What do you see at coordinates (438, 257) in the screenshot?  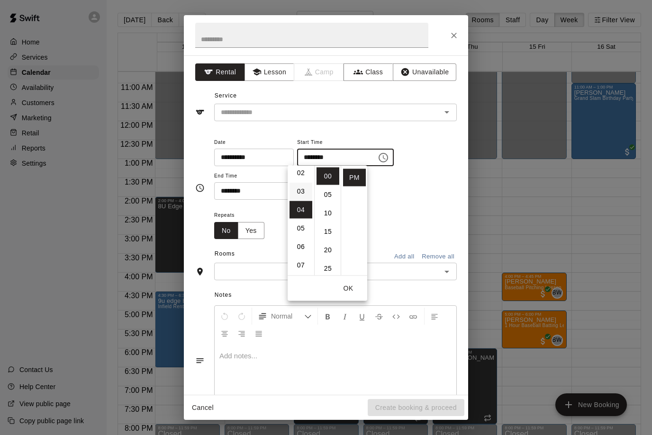 I see `button: Remove all` at bounding box center [438, 257].